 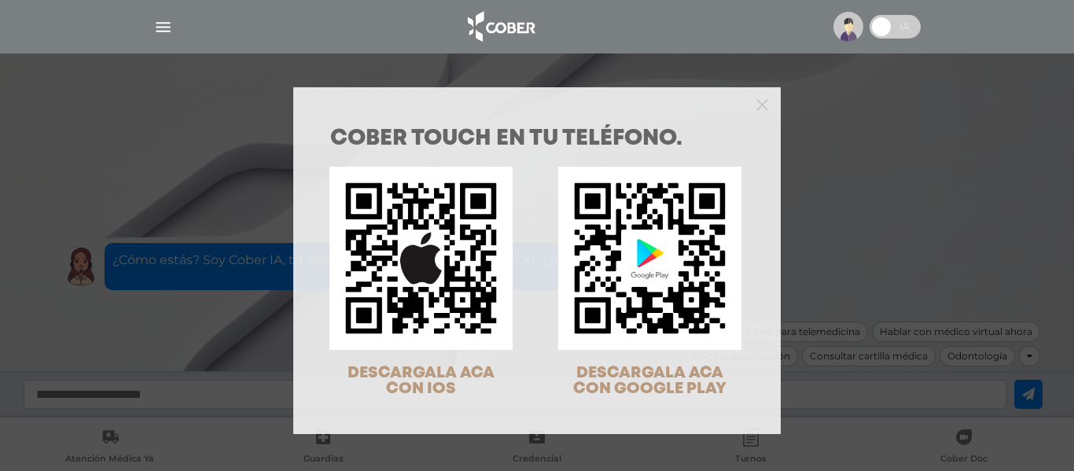 What do you see at coordinates (421, 381) in the screenshot?
I see `span: DESCARGALA ACA CON IOS` at bounding box center [421, 381].